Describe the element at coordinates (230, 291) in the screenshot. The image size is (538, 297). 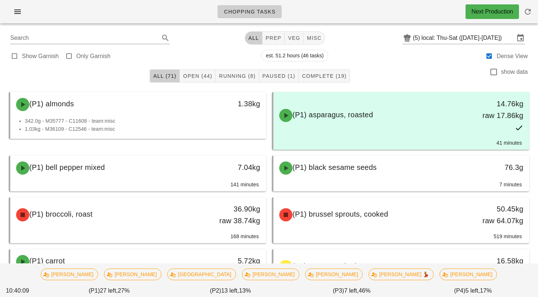
I see `span: 13 left,` at that location.